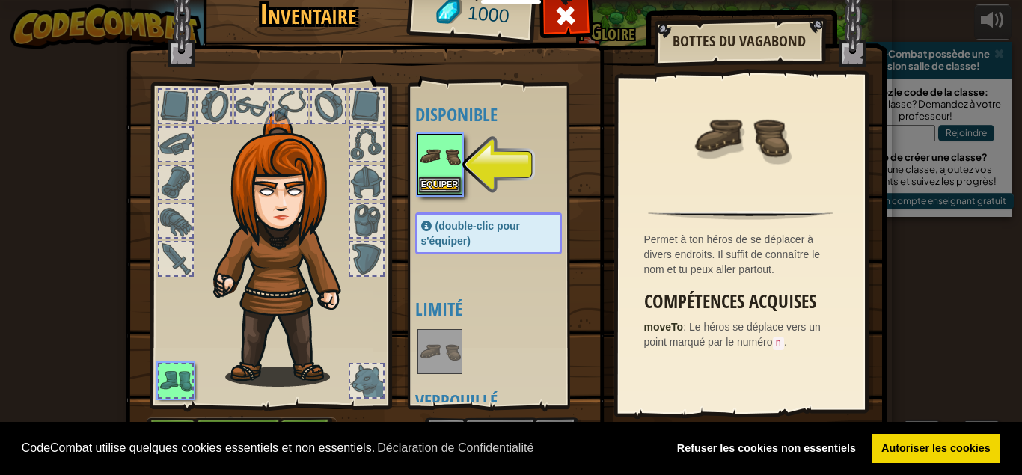 Image resolution: width=1022 pixels, height=475 pixels. I want to click on h4: Limité, so click(503, 309).